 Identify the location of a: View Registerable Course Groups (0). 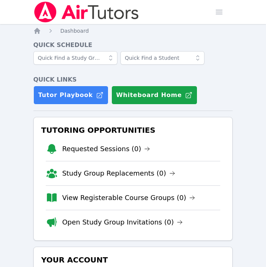
(129, 198).